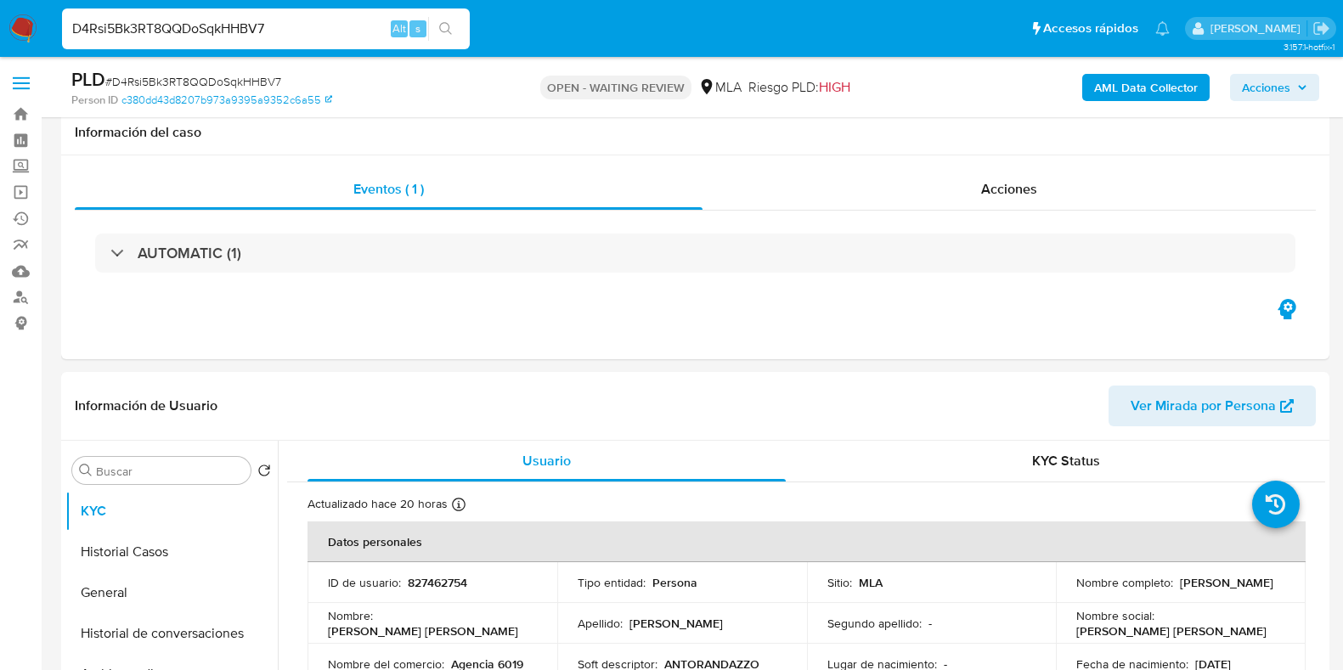 The height and width of the screenshot is (670, 1343). I want to click on b: AML Data Collector, so click(1146, 87).